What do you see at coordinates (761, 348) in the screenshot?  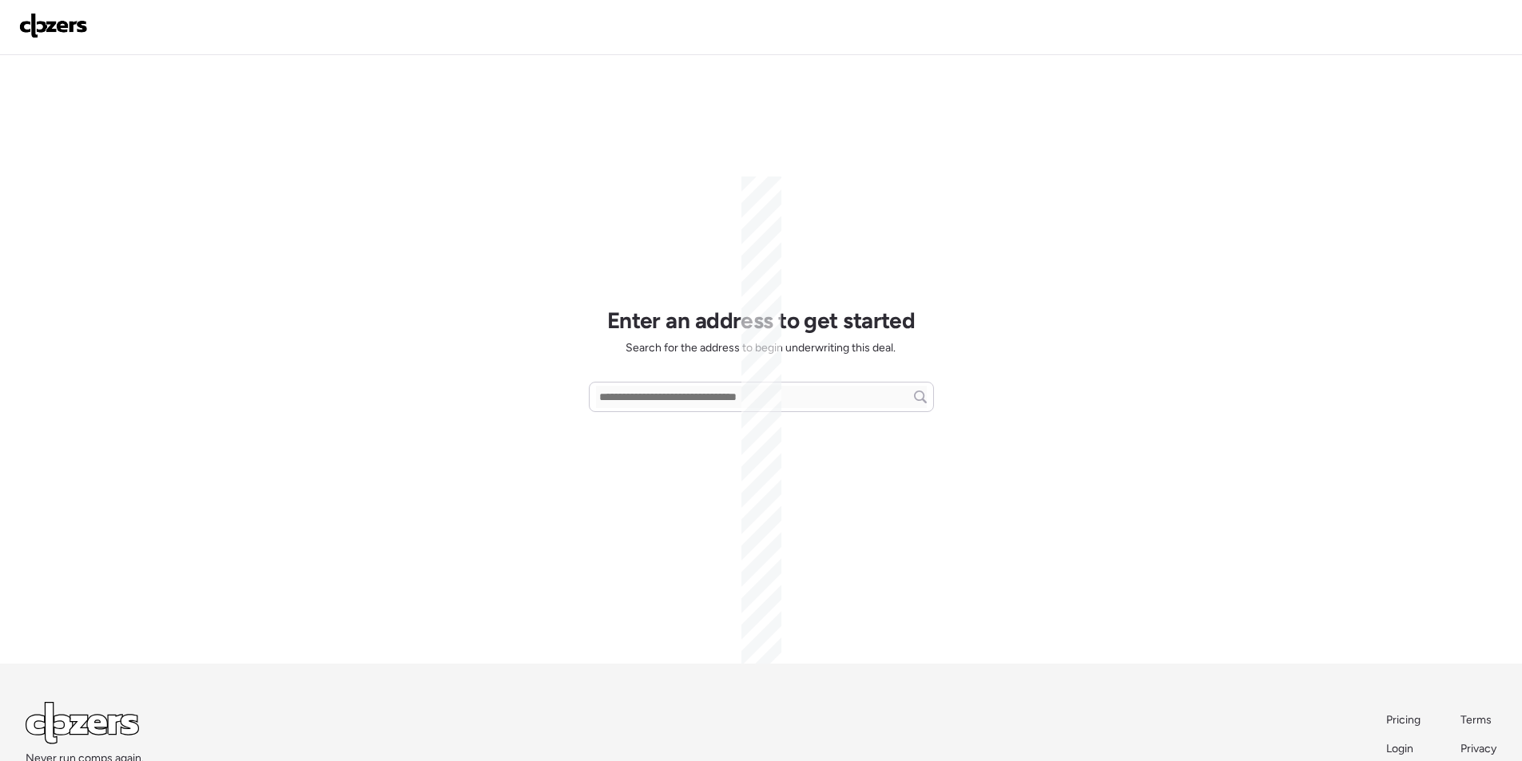 I see `span: Search for the address to begin underwriting this deal.` at bounding box center [761, 348].